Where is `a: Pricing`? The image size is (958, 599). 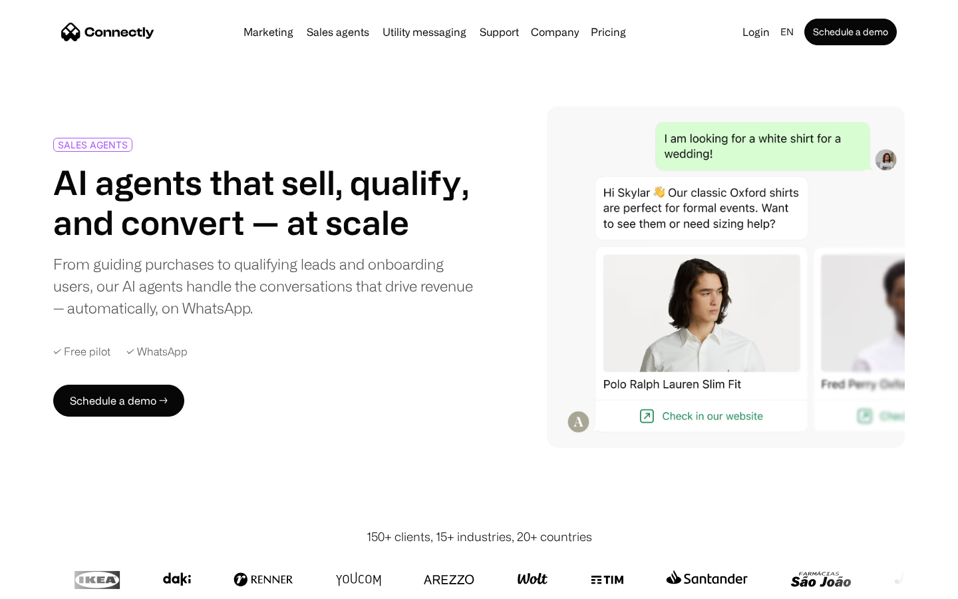
a: Pricing is located at coordinates (608, 32).